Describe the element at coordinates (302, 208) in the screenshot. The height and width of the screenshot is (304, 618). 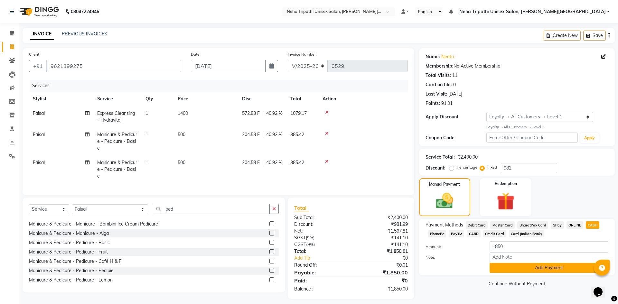
I see `span: Total` at that location.